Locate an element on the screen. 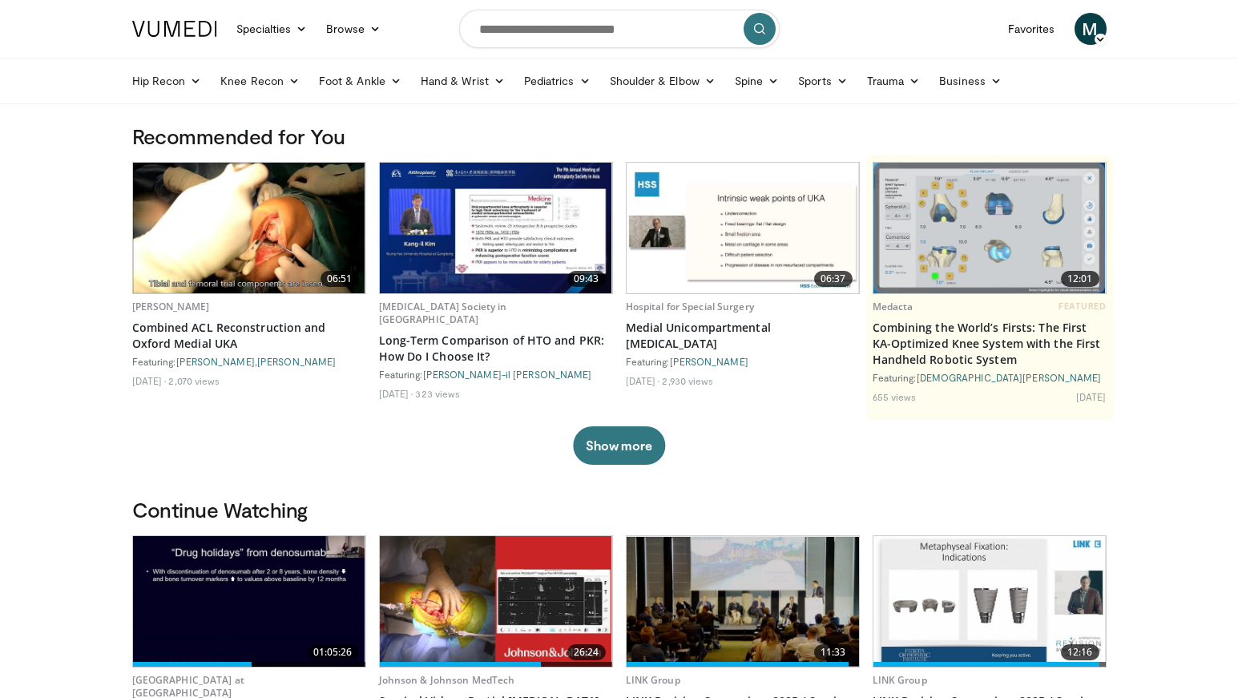  a: Foot & Ankle is located at coordinates (360, 81).